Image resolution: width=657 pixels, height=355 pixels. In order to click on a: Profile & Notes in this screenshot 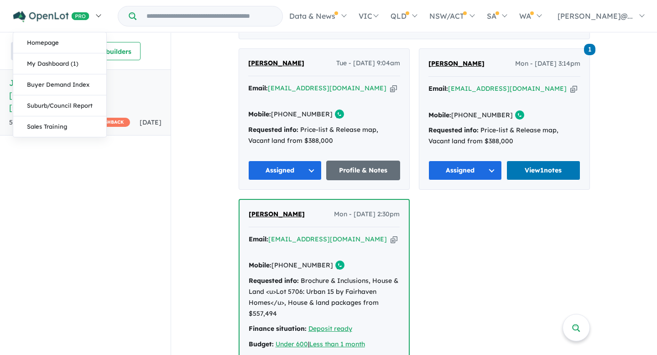, I will do `click(363, 170)`.